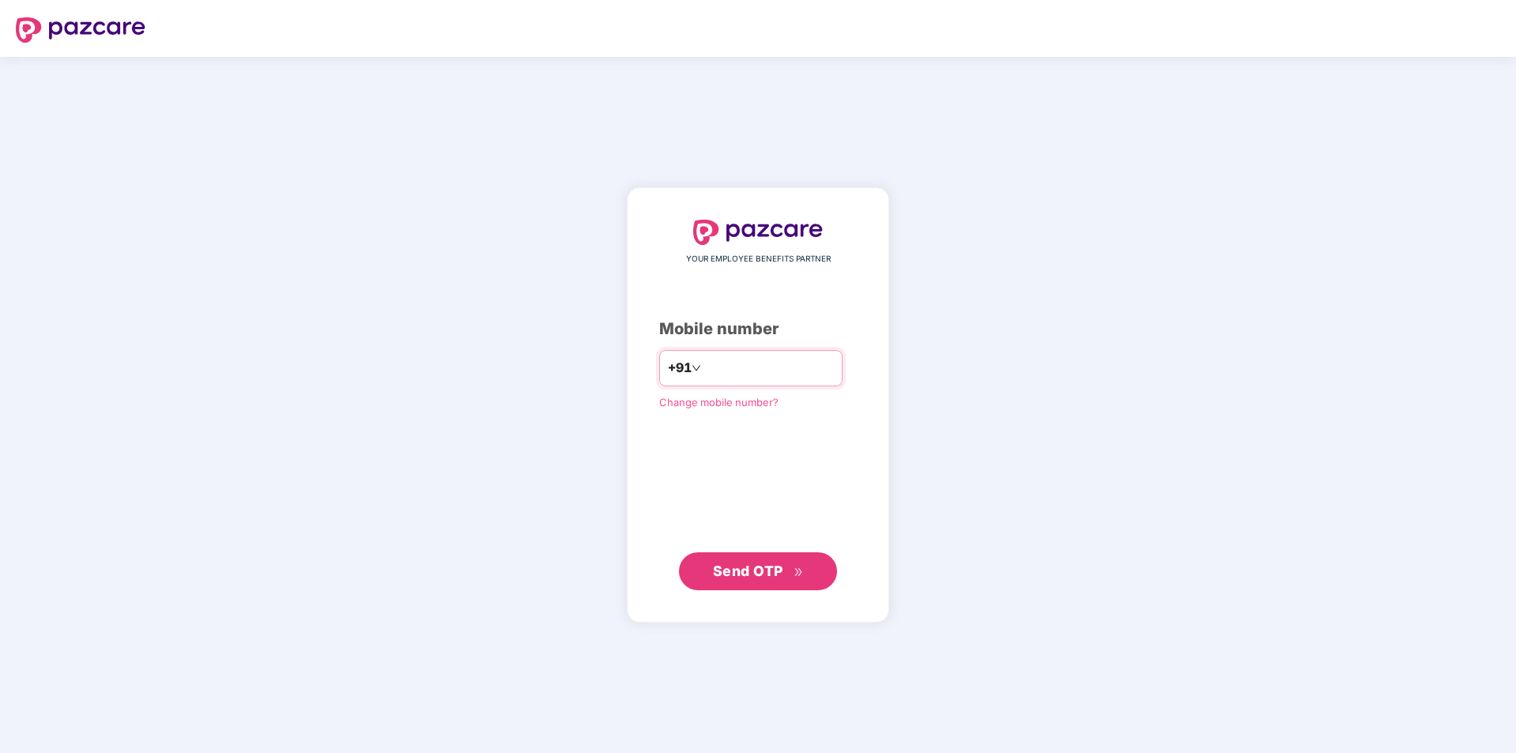  What do you see at coordinates (748, 571) in the screenshot?
I see `span: Send OTP` at bounding box center [748, 571].